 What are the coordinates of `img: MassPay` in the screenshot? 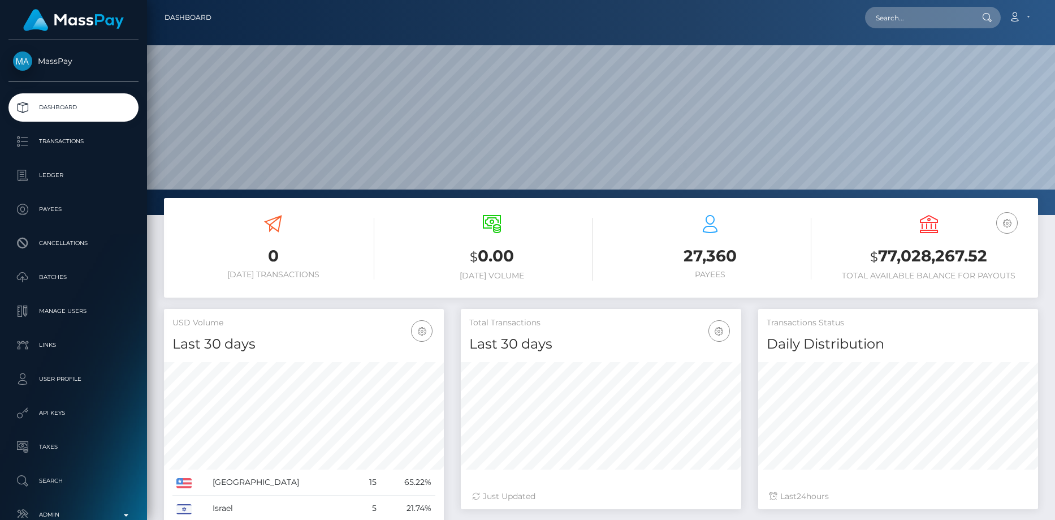 It's located at (23, 61).